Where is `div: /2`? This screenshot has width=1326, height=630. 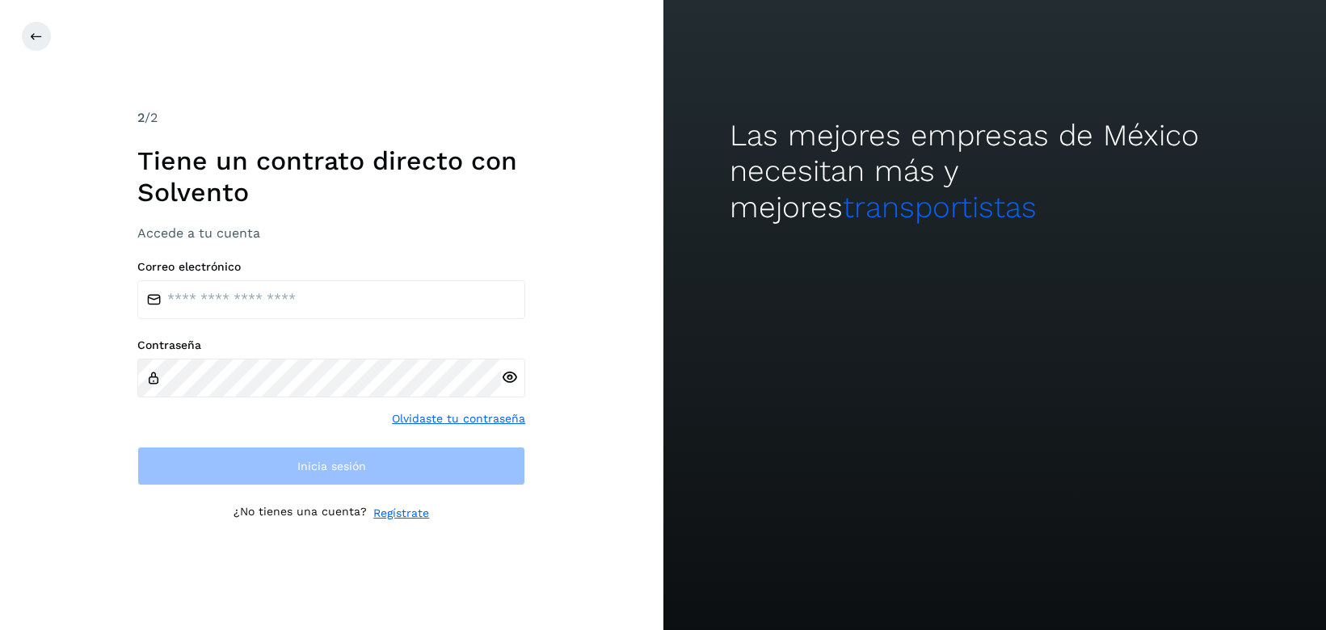
div: /2 is located at coordinates (331, 118).